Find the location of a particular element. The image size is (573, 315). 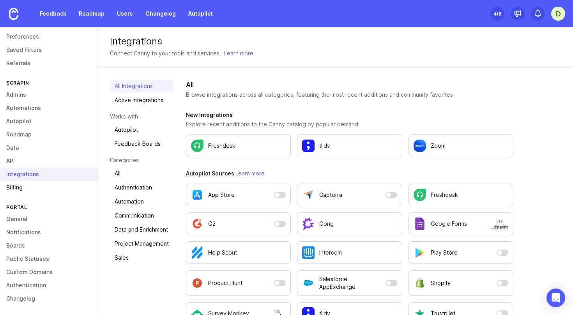

a: Data and Enrichment is located at coordinates (142, 230).